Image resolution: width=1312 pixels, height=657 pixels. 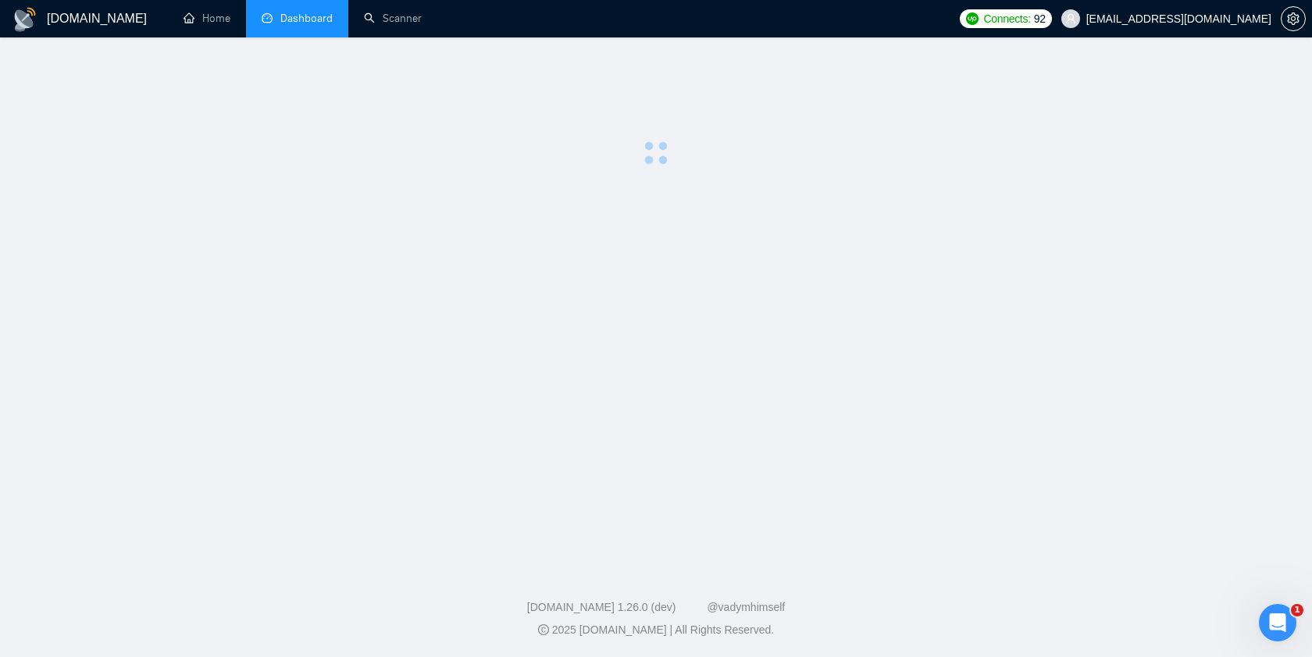 What do you see at coordinates (1293, 19) in the screenshot?
I see `button: setting` at bounding box center [1293, 19].